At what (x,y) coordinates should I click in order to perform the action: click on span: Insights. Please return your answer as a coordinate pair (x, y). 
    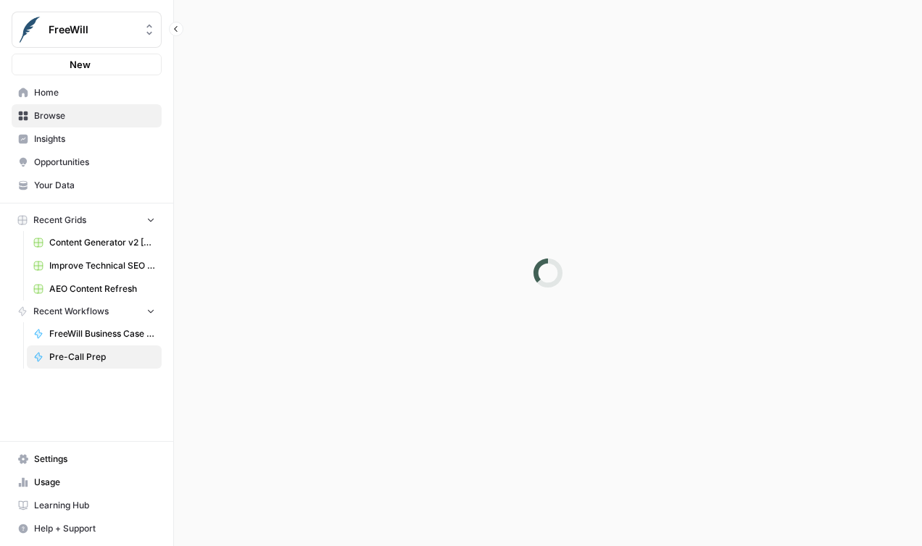
    Looking at the image, I should click on (94, 139).